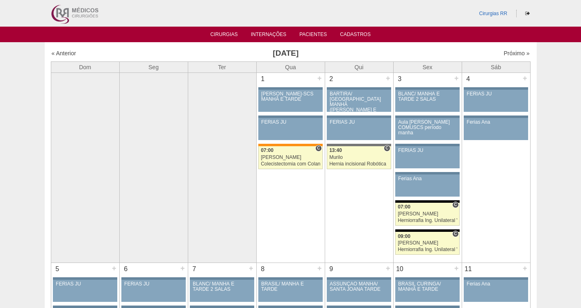 This screenshot has width=581, height=308. What do you see at coordinates (516, 53) in the screenshot?
I see `a: Próximo »` at bounding box center [516, 53].